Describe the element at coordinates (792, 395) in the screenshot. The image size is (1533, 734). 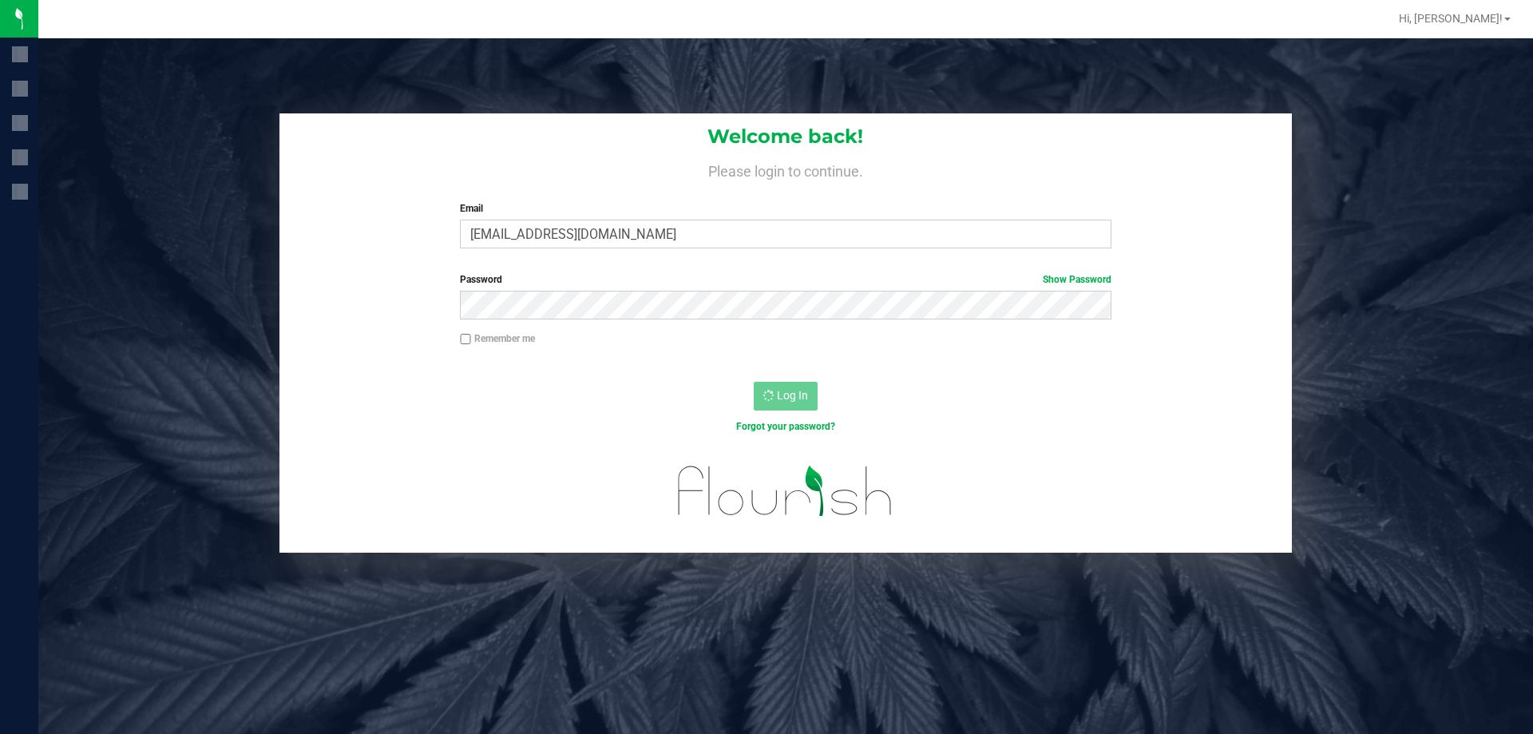
I see `span: Log In` at that location.